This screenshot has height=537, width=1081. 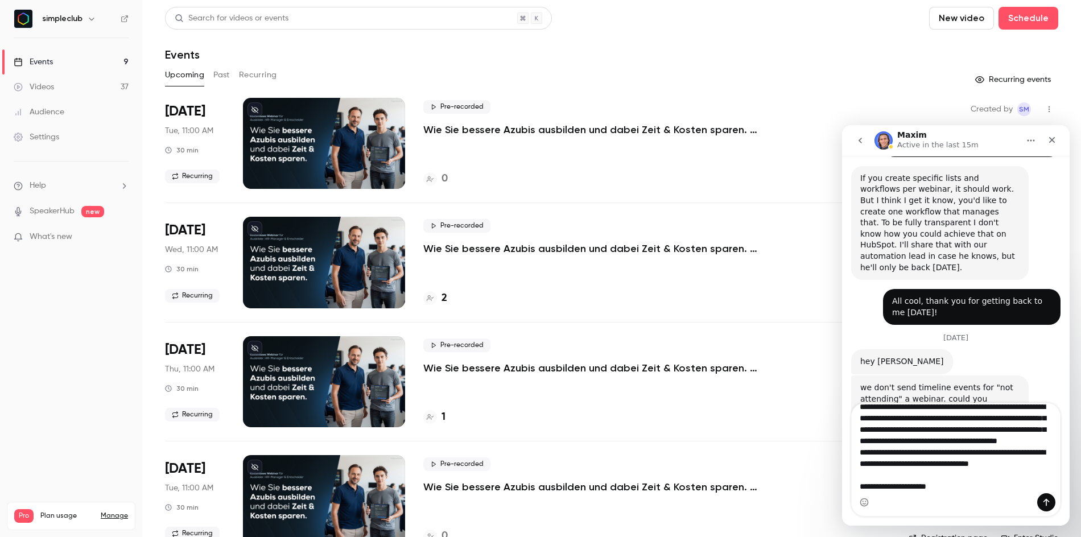 I want to click on div: Aug 12 Tue, 11:00 AM (Europe/Berlin), so click(x=195, y=143).